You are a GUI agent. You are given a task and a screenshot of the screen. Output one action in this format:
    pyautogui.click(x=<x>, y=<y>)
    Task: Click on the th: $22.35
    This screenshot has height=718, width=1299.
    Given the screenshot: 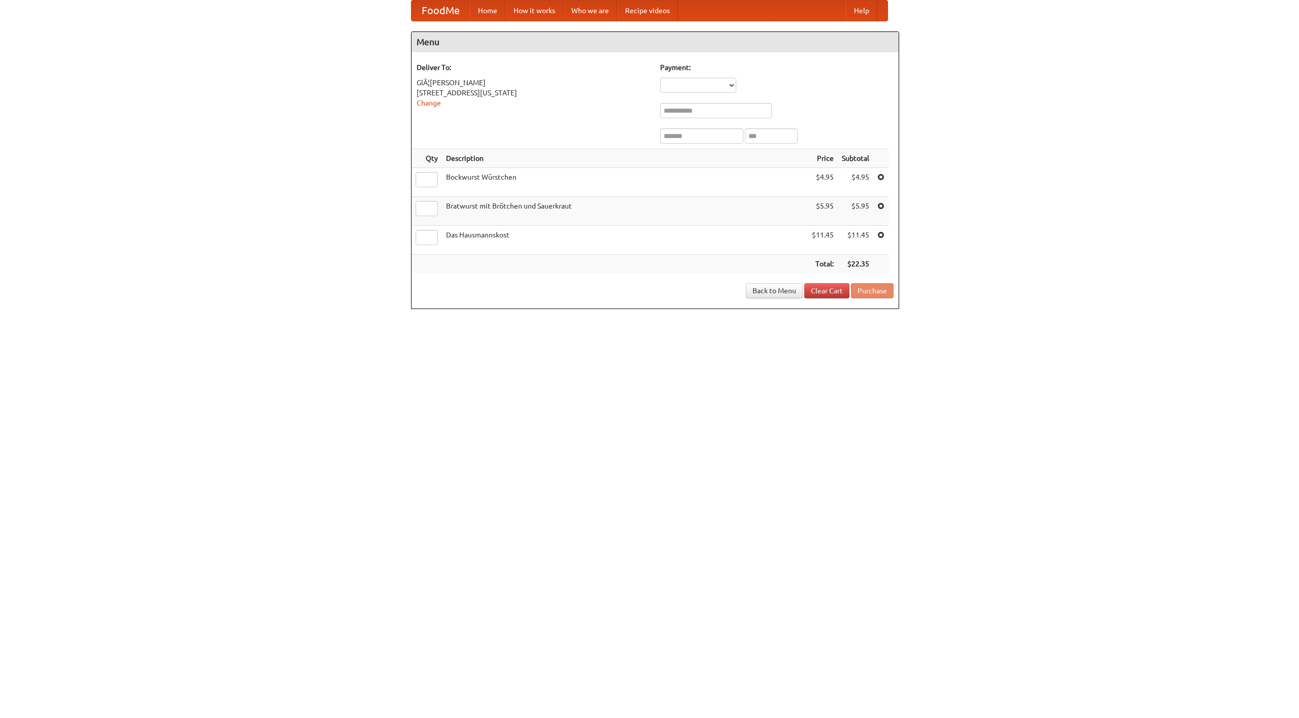 What is the action you would take?
    pyautogui.click(x=855, y=264)
    